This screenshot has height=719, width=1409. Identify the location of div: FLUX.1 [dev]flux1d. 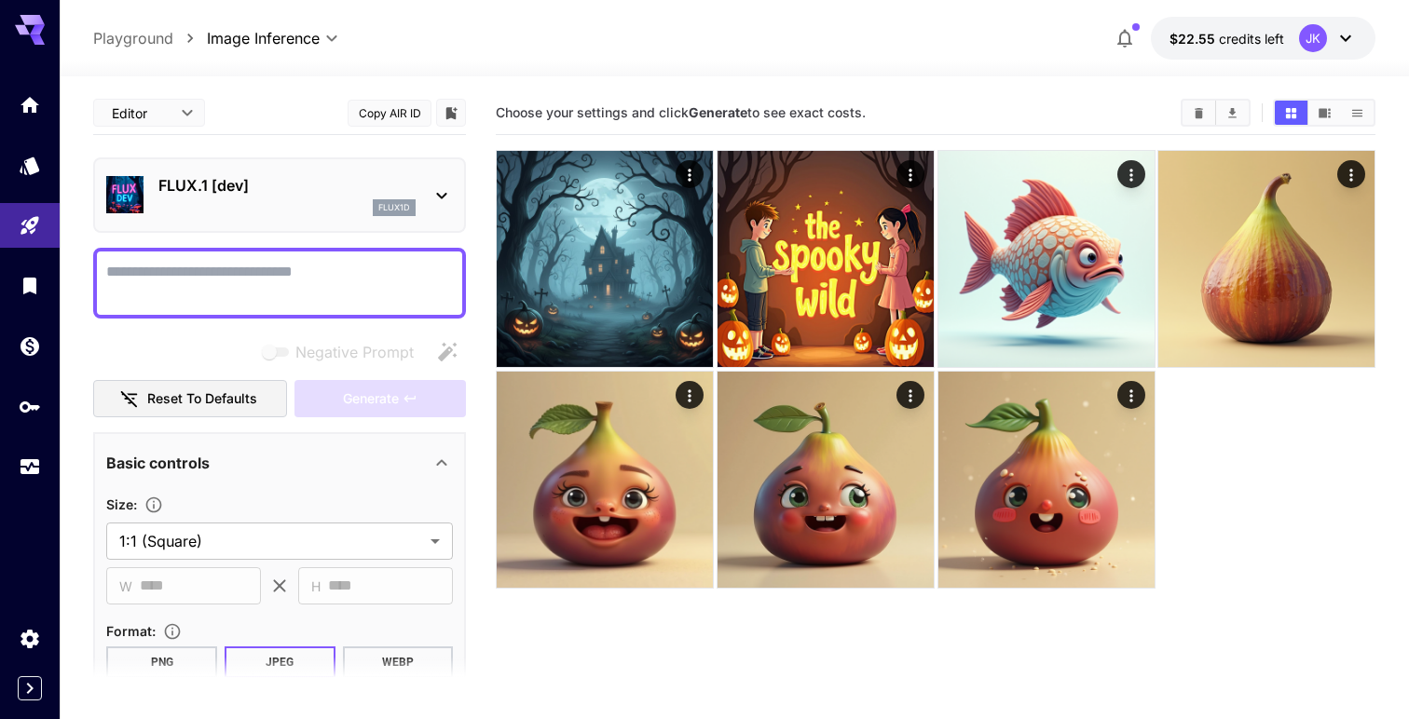
(280, 195).